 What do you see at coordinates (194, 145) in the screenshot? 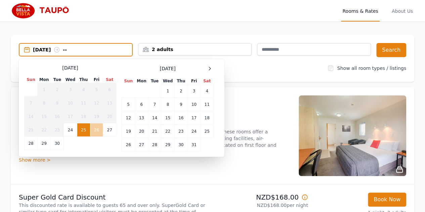
I see `td: 31` at bounding box center [194, 145].